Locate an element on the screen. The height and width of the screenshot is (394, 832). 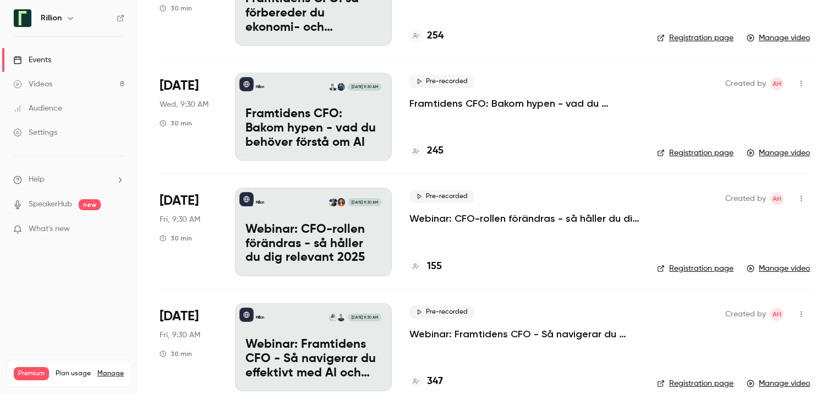
img: Mattias Palmaer is located at coordinates (341, 317).